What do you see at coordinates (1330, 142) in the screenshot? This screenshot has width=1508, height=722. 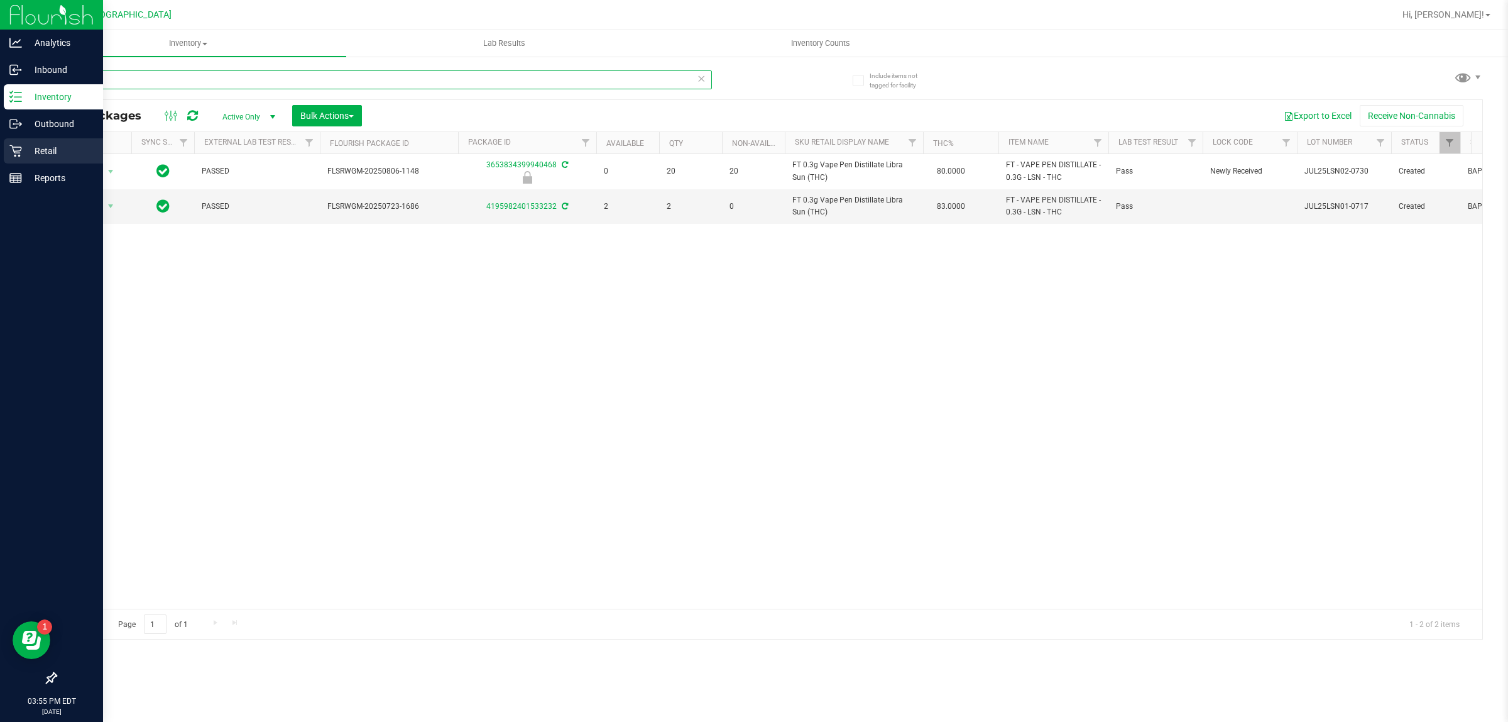 I see `a: Lot Number` at bounding box center [1330, 142].